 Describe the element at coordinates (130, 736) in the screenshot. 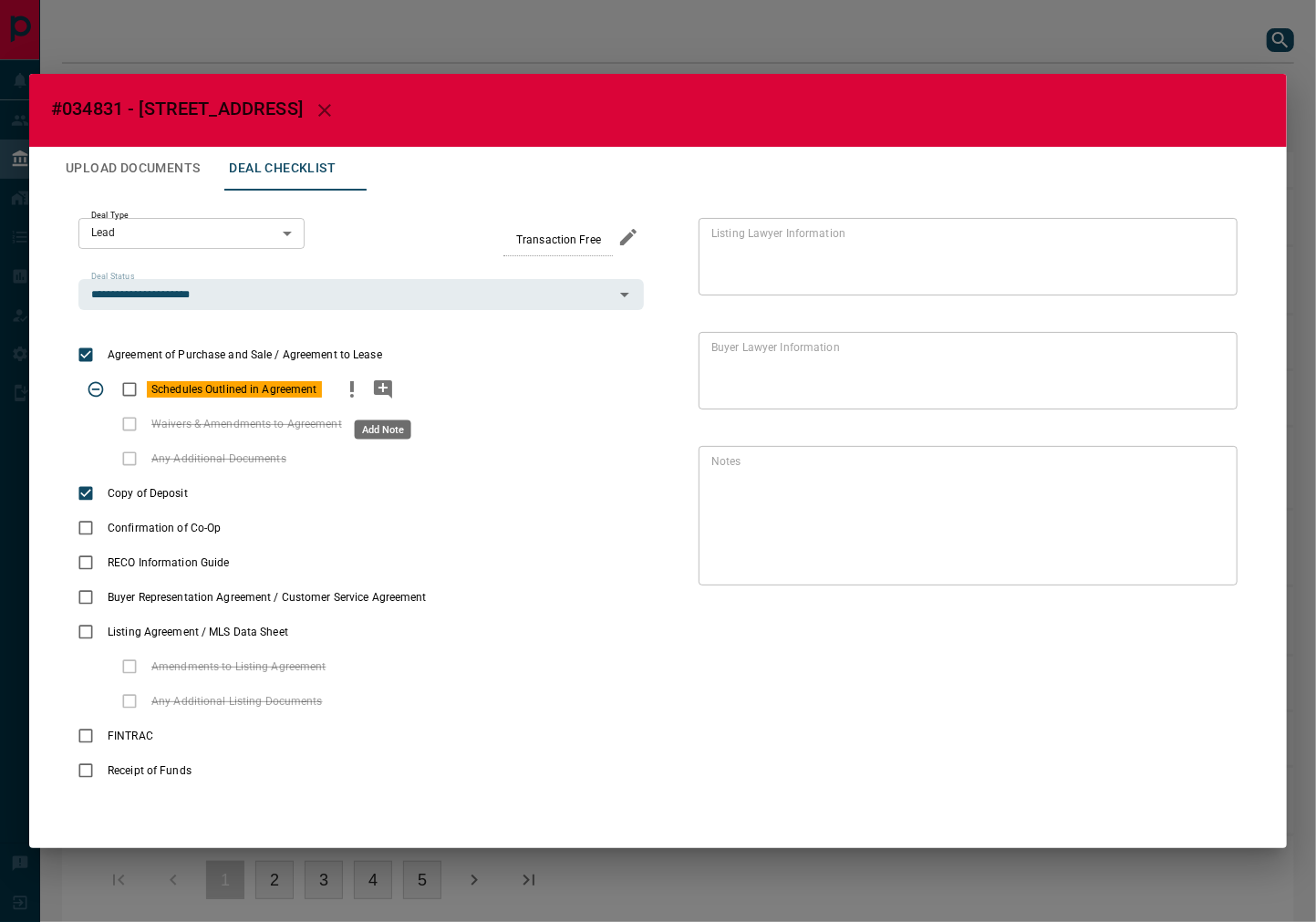

I see `span: FINTRAC` at that location.